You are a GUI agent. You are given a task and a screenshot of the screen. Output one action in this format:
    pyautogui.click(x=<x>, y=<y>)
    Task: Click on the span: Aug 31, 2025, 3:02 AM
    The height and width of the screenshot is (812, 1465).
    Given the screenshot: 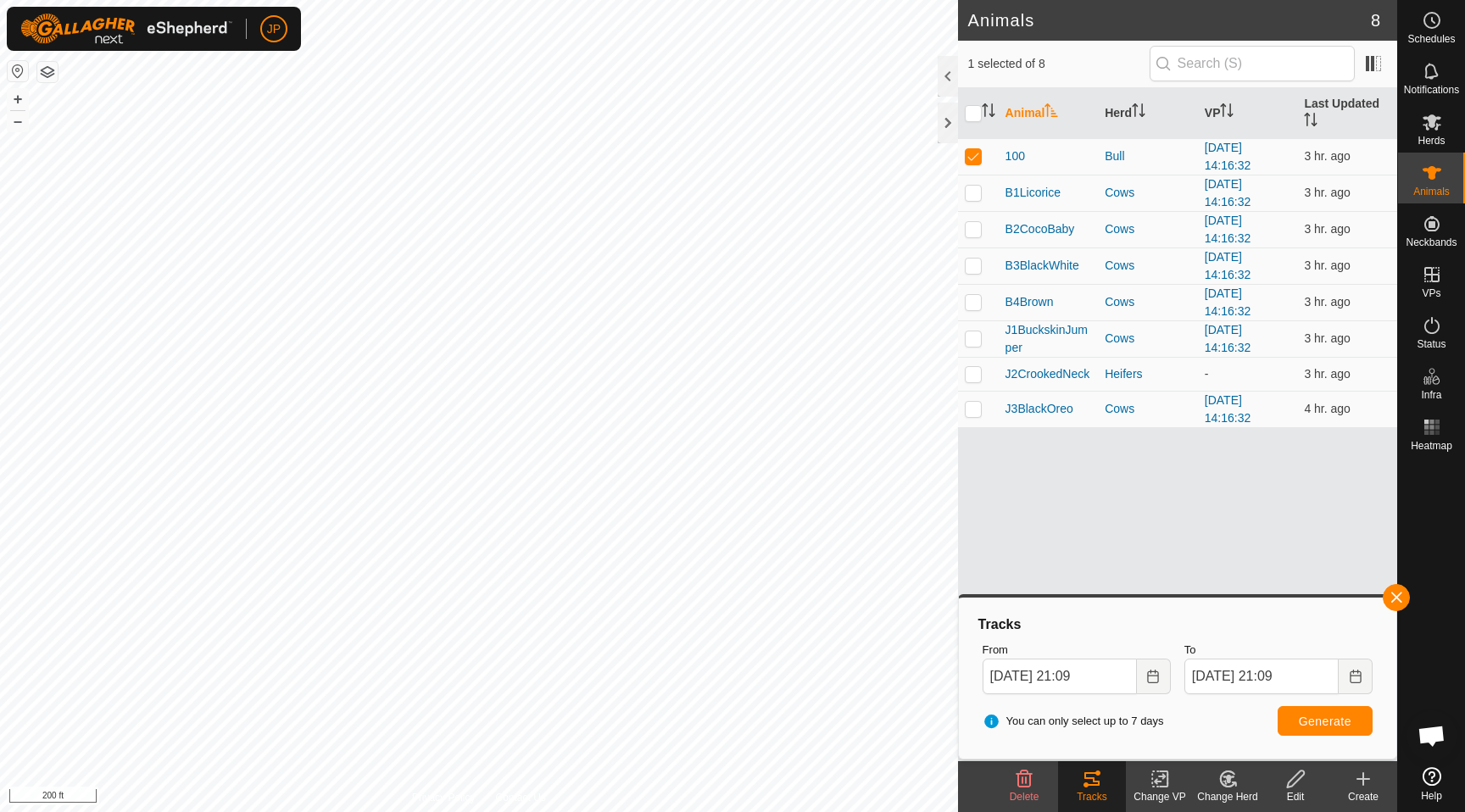 What is the action you would take?
    pyautogui.click(x=1327, y=408)
    